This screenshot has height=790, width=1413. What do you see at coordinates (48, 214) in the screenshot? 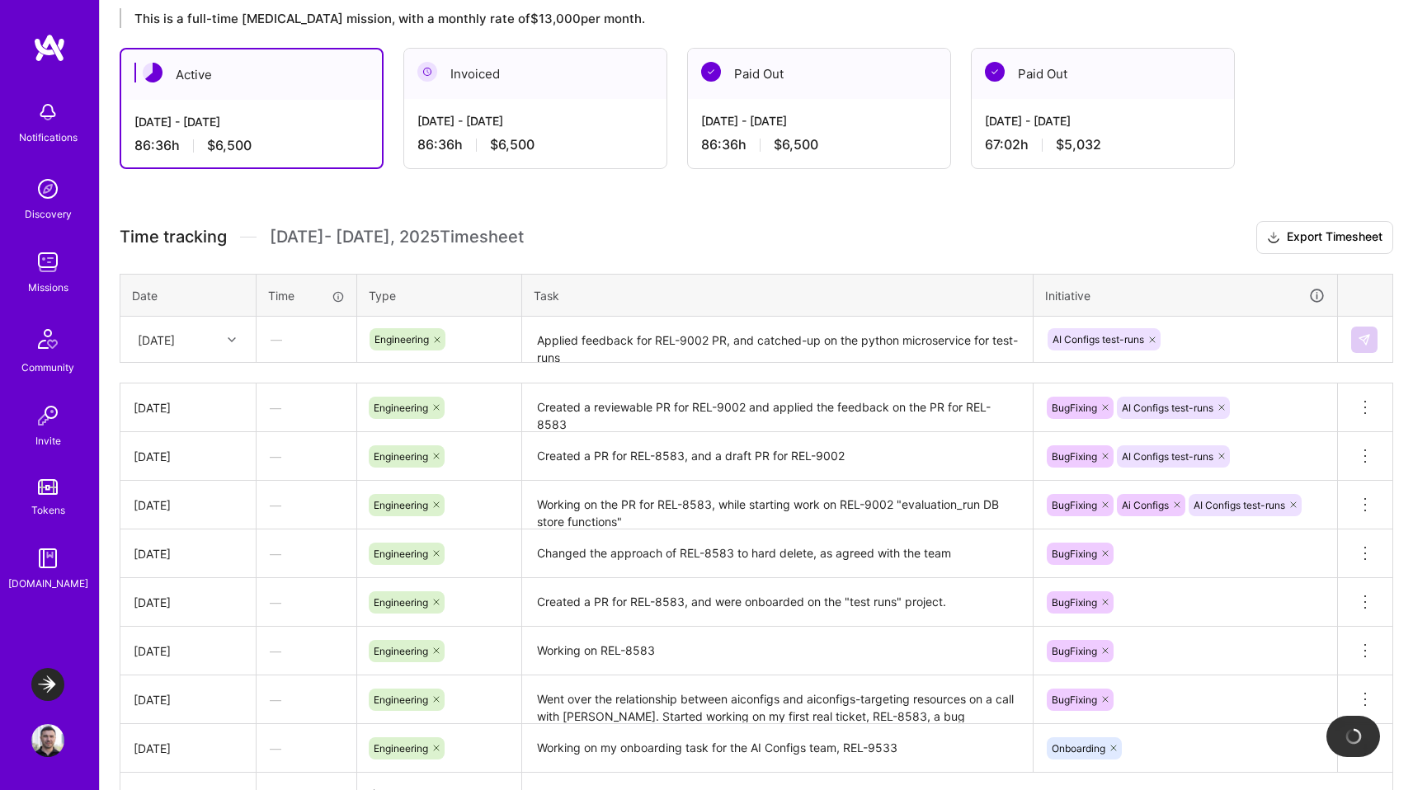
I see `div: Discovery` at bounding box center [48, 214].